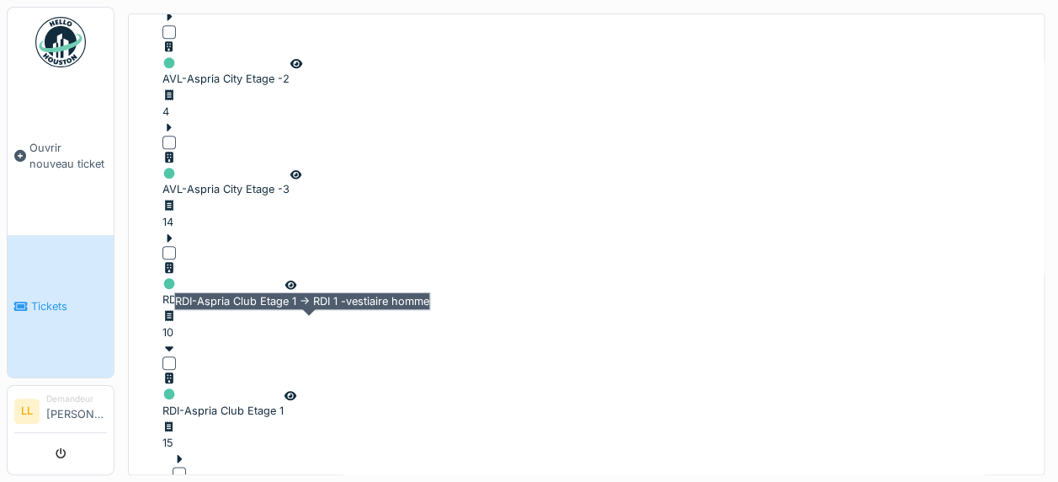 This screenshot has width=1058, height=482. What do you see at coordinates (61, 42) in the screenshot?
I see `img: Badge_color-CXgf-gQk.svg` at bounding box center [61, 42].